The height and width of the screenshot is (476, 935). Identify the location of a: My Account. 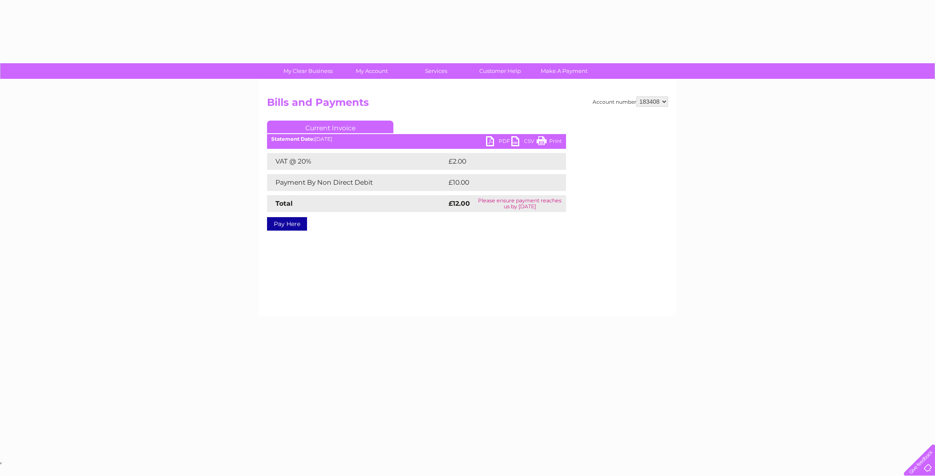
(372, 71).